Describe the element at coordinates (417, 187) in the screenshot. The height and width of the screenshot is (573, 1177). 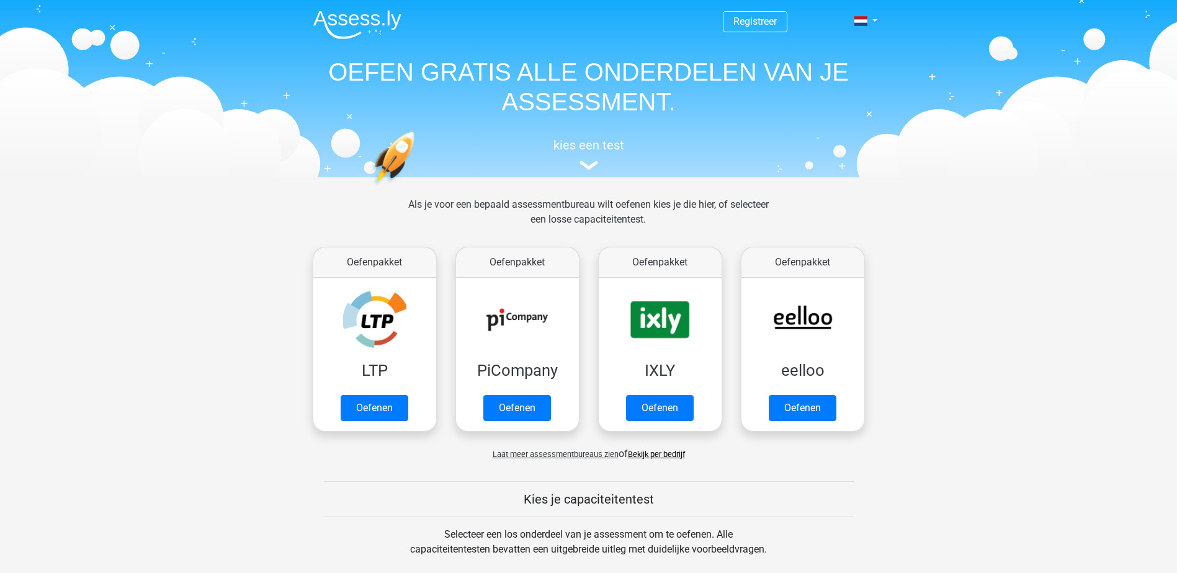
I see `img: oefenen` at that location.